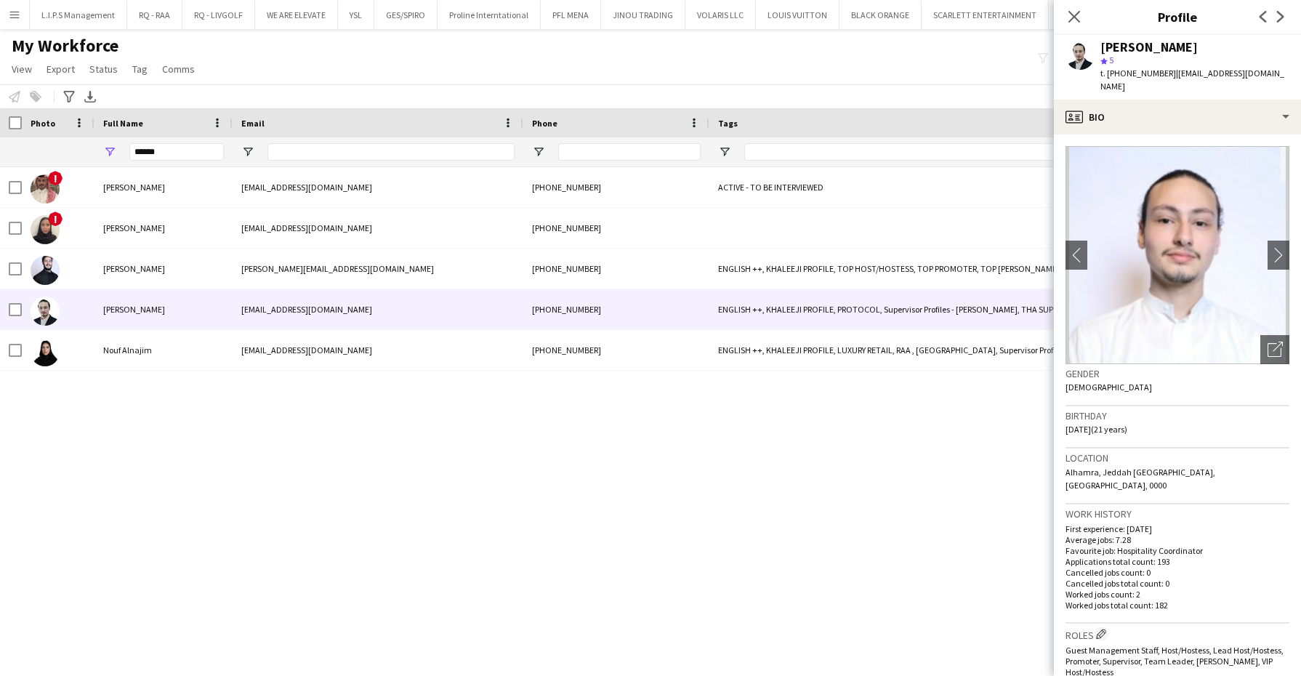  I want to click on span: Status, so click(103, 69).